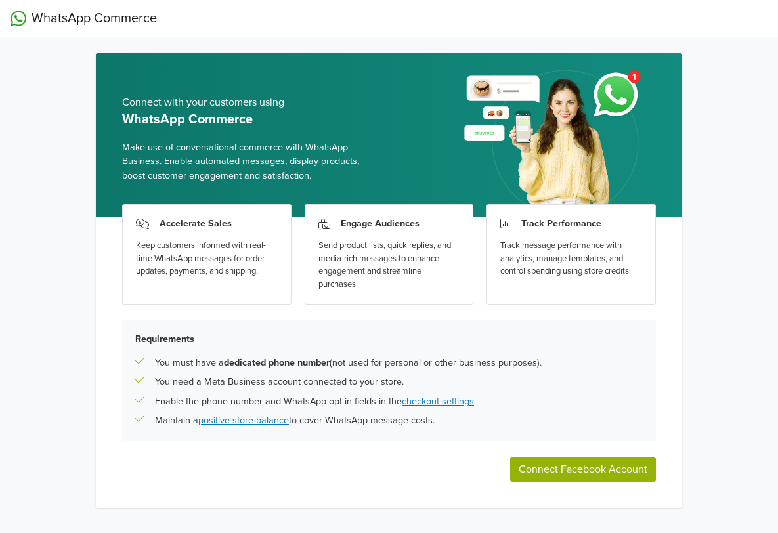 This screenshot has width=778, height=533. What do you see at coordinates (561, 223) in the screenshot?
I see `h3: Track Performance` at bounding box center [561, 223].